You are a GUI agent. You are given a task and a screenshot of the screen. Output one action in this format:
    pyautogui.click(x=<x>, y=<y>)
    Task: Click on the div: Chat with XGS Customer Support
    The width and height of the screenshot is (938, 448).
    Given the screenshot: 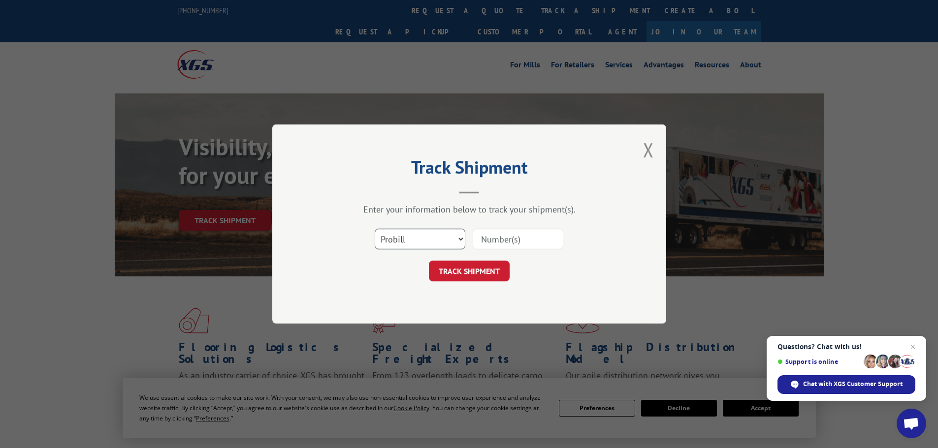 What is the action you would take?
    pyautogui.click(x=846, y=385)
    